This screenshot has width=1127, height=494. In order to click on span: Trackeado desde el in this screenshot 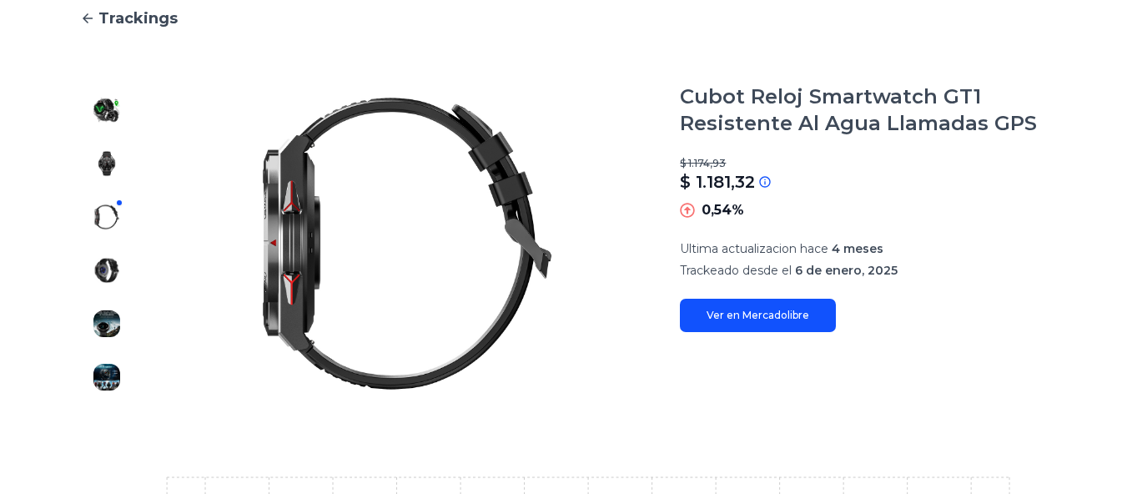, I will do `click(736, 270)`.